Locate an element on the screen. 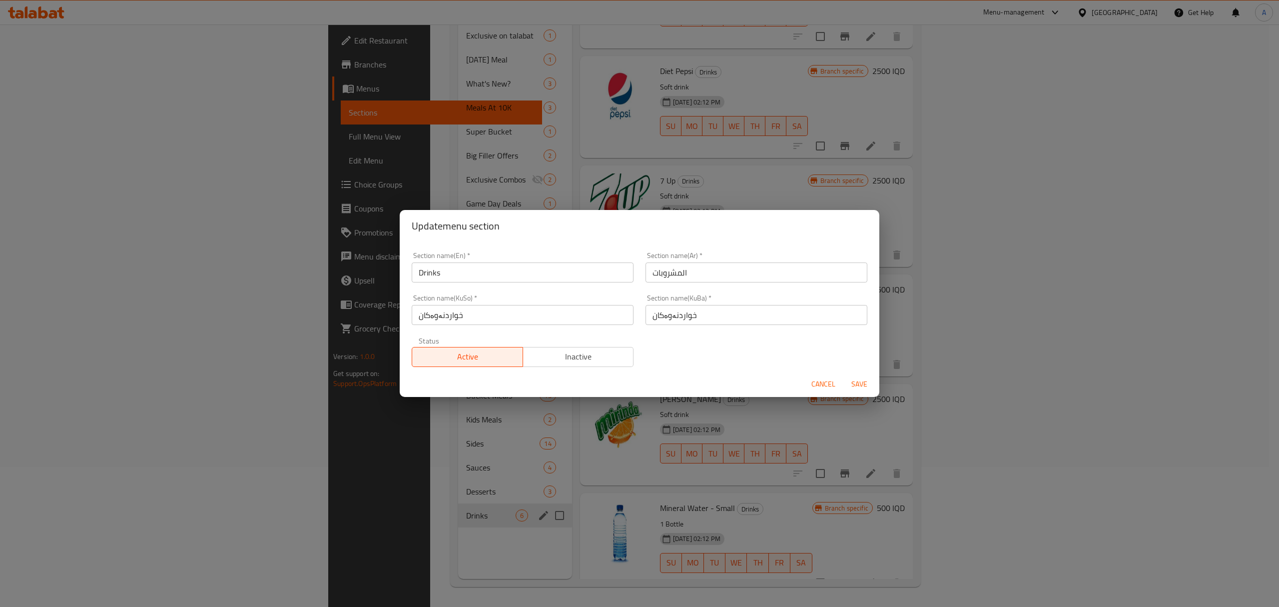 Image resolution: width=1279 pixels, height=607 pixels. input: Please enter section name(ar) is located at coordinates (757, 272).